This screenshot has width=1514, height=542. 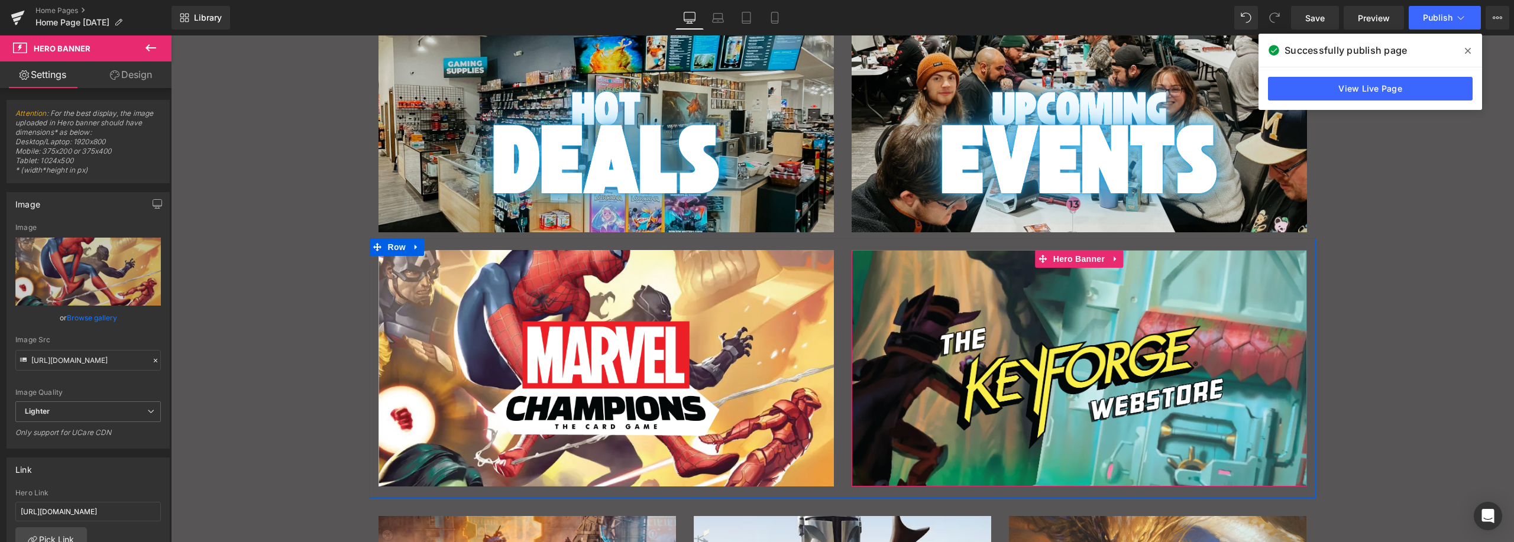 What do you see at coordinates (88, 436) in the screenshot?
I see `div: Only support for UCare CDN` at bounding box center [88, 436].